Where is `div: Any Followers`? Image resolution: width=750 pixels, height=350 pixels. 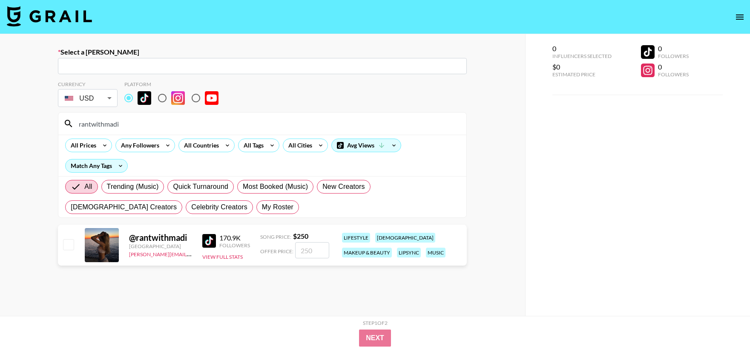
div: Any Followers is located at coordinates (138, 145).